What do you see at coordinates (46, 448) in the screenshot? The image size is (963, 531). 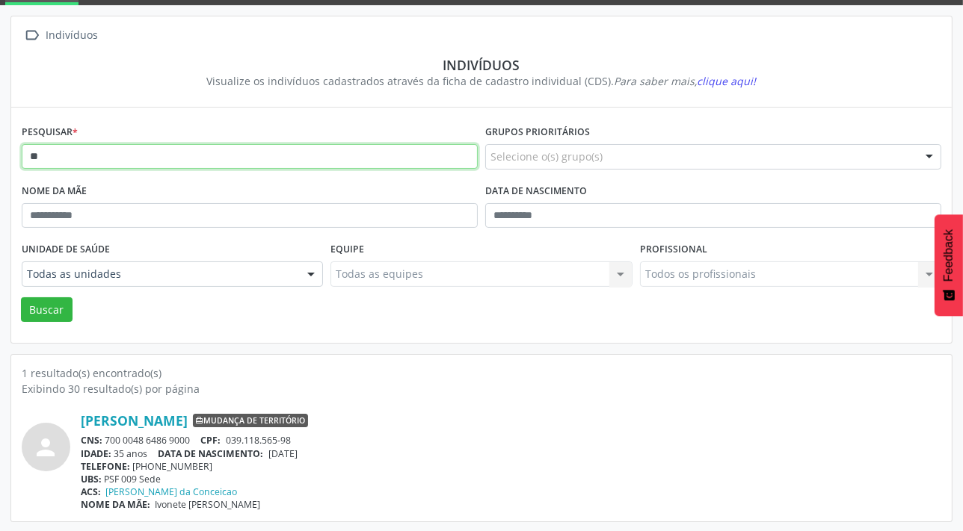 I see `i: person` at bounding box center [46, 448].